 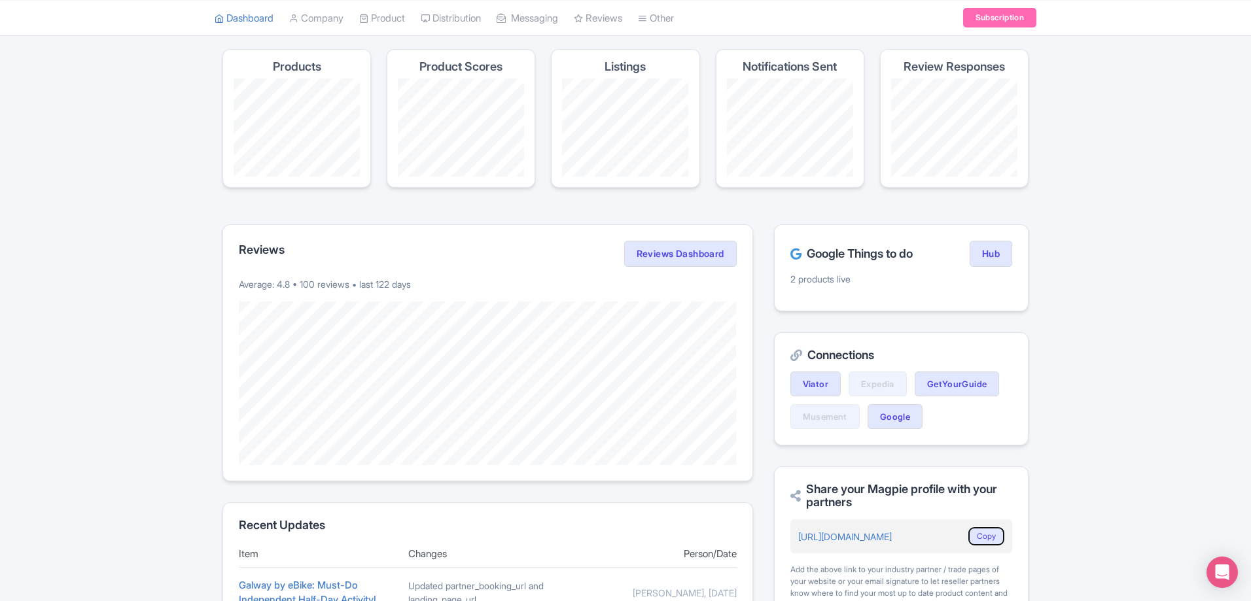 I want to click on button: Copy, so click(x=986, y=537).